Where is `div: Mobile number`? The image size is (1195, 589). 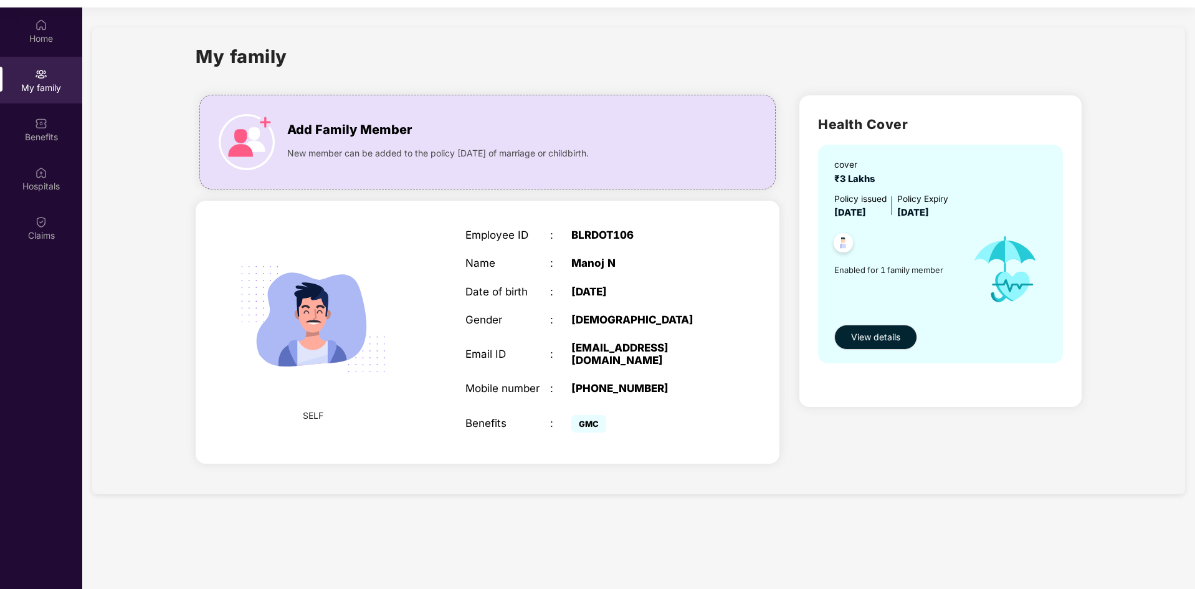
div: Mobile number is located at coordinates (508, 388).